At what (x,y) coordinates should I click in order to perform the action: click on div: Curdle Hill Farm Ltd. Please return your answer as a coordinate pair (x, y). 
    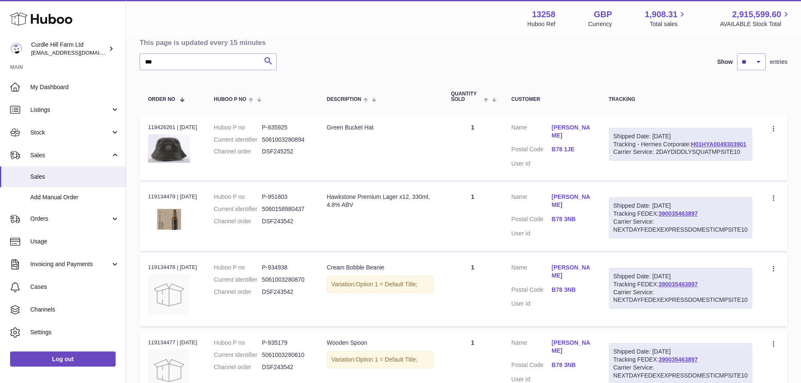
    Looking at the image, I should click on (69, 49).